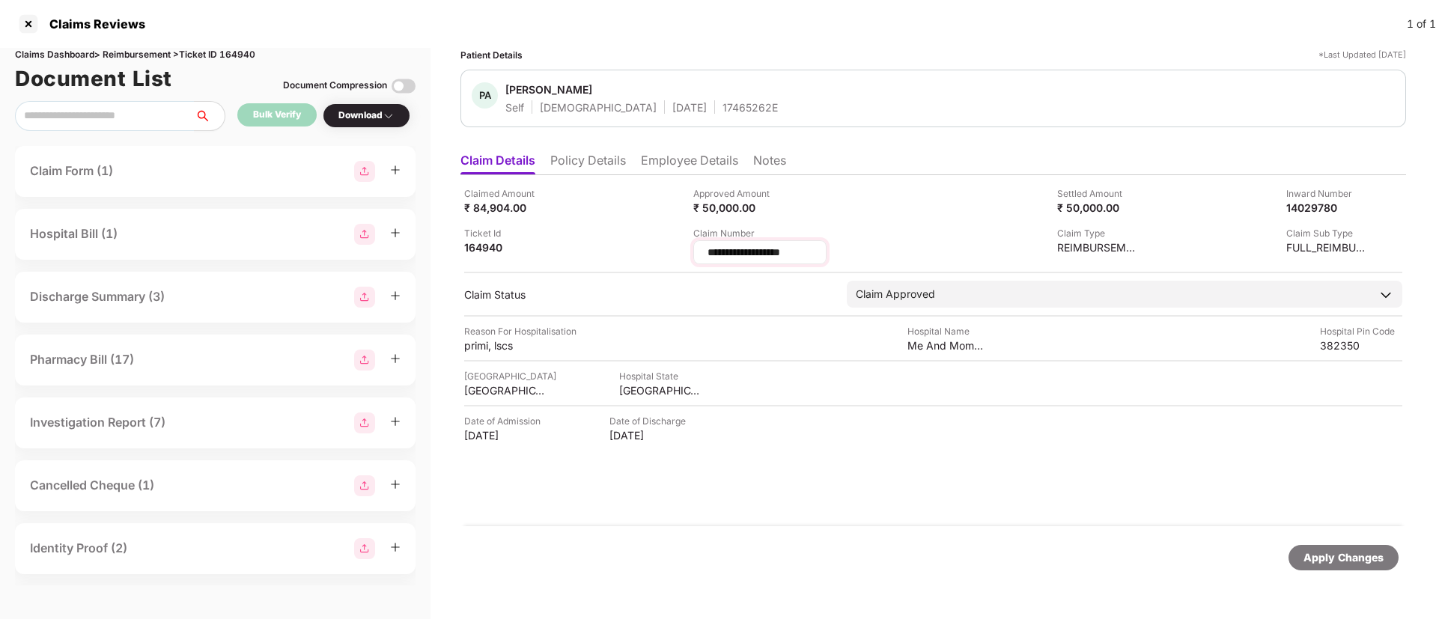 The width and height of the screenshot is (1436, 619). I want to click on div: Investigation Report (7), so click(97, 422).